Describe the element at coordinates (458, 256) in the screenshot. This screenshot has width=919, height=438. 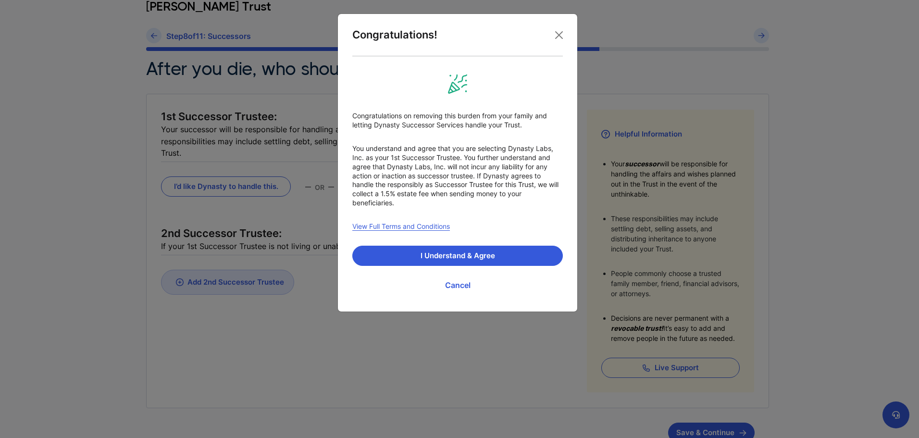
I see `button: I Understand & Agree` at that location.